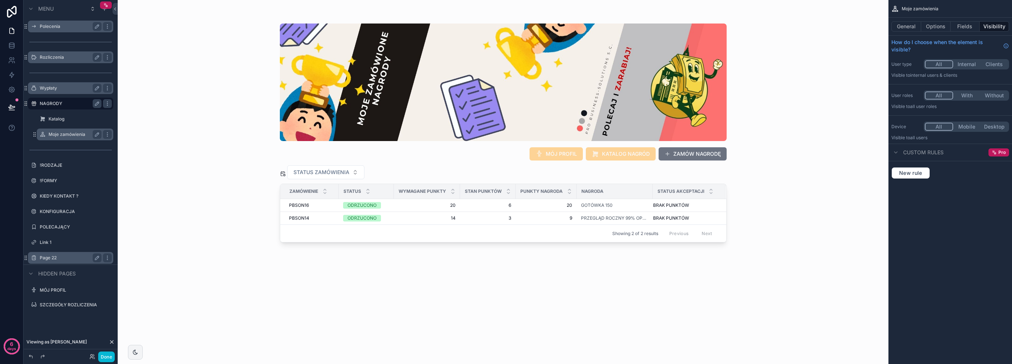 This screenshot has height=364, width=1012. I want to click on span: Menu, so click(46, 9).